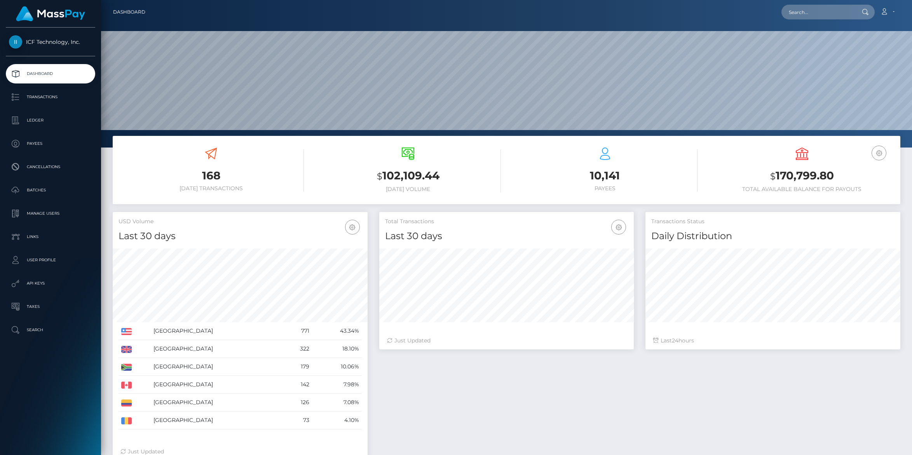 The width and height of the screenshot is (912, 455). I want to click on td: 7.08%, so click(337, 403).